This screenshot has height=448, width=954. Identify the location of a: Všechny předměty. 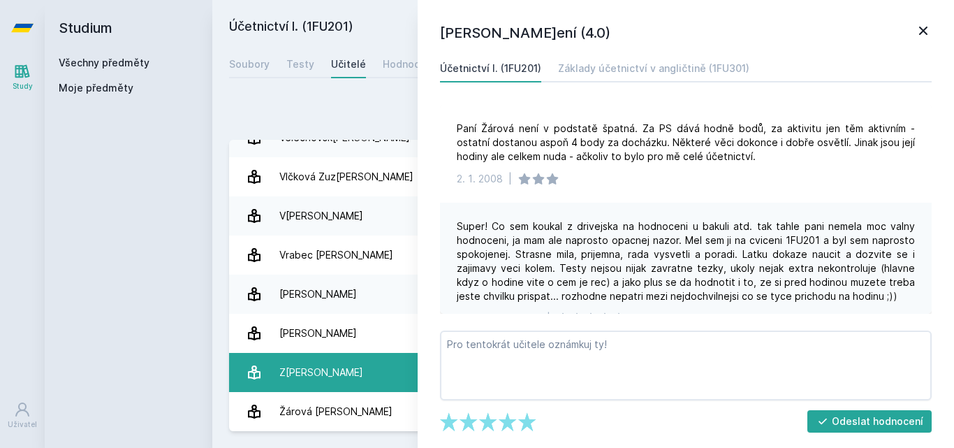
(104, 62).